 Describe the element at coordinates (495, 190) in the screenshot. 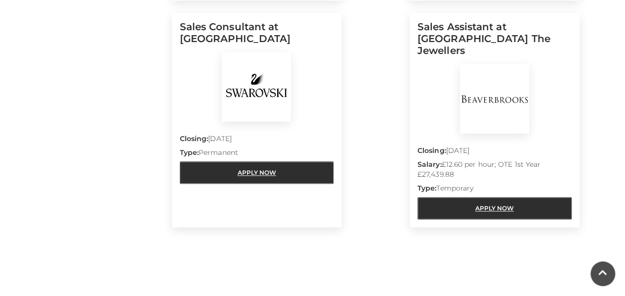

I see `p: Temporary` at that location.